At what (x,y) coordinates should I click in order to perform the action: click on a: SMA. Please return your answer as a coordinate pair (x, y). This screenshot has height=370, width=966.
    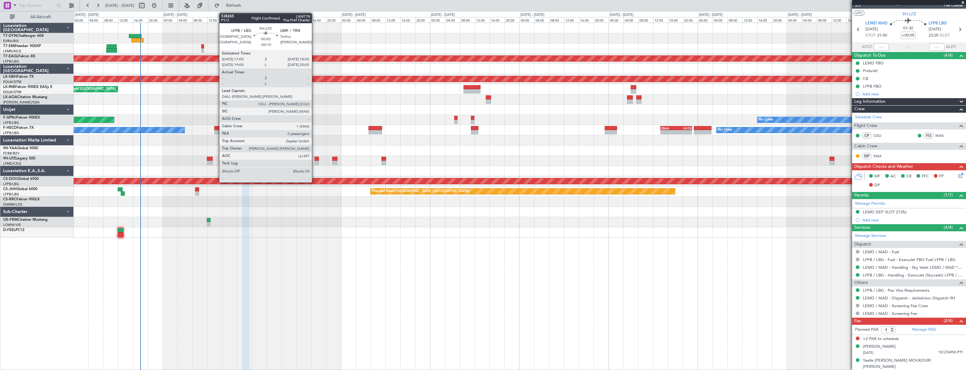
    Looking at the image, I should click on (880, 156).